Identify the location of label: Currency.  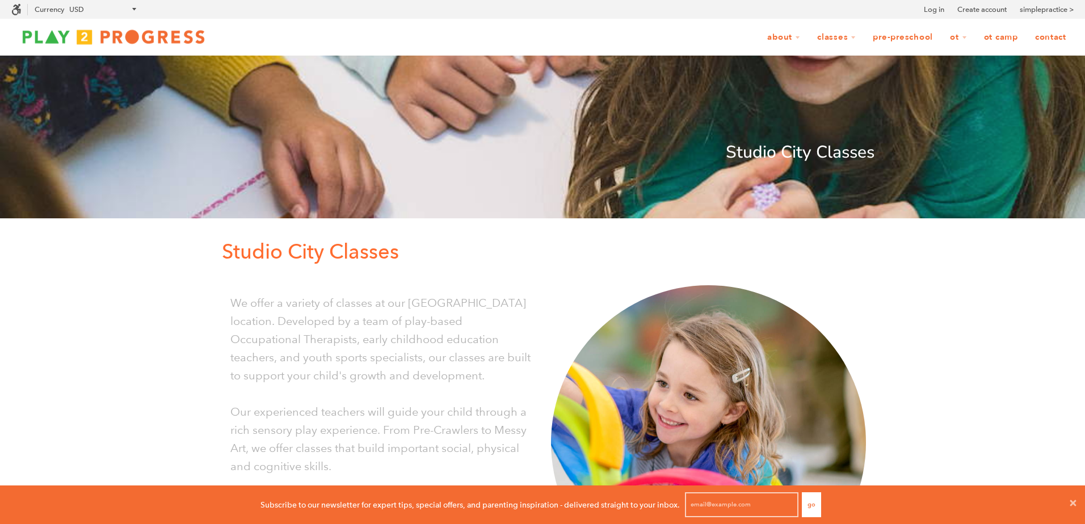
(49, 9).